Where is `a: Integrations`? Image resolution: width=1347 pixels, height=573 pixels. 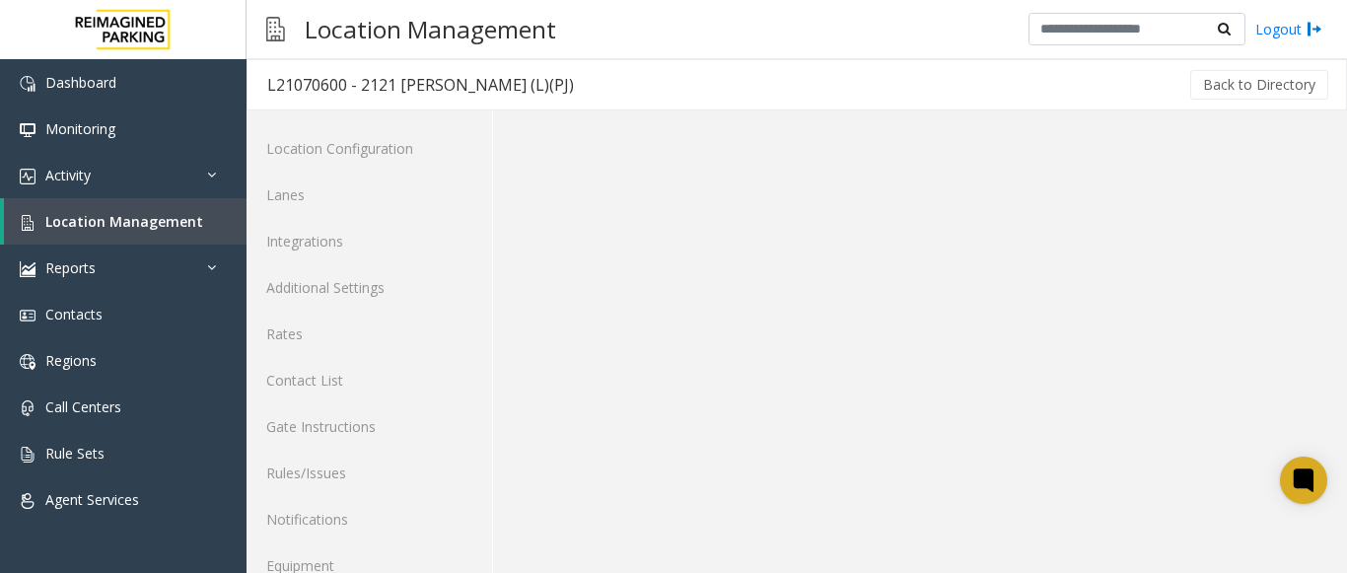
a: Integrations is located at coordinates (369, 241).